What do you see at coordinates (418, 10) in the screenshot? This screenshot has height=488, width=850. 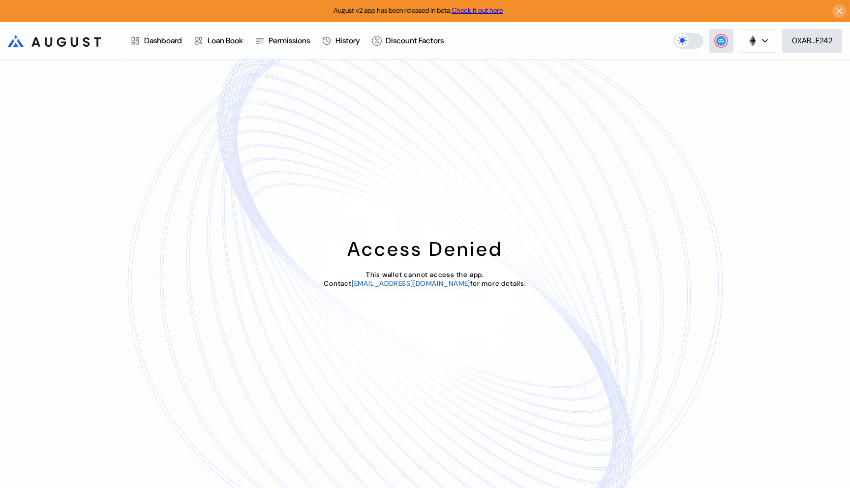 I see `span: August v2 app has been released in beta.` at bounding box center [418, 10].